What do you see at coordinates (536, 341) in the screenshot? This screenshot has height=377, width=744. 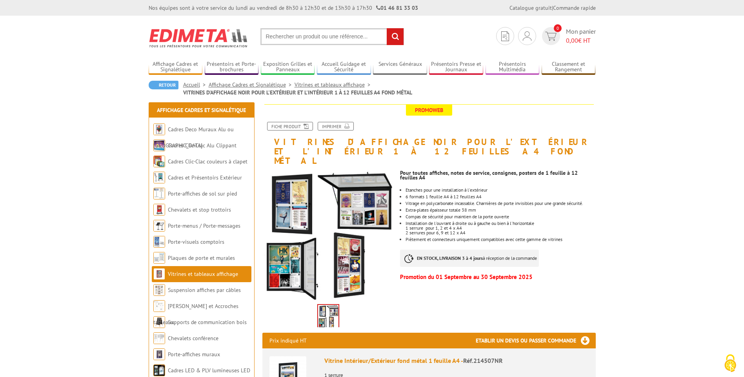 I see `h3: Etablir un devis ou passer commande` at bounding box center [536, 341].